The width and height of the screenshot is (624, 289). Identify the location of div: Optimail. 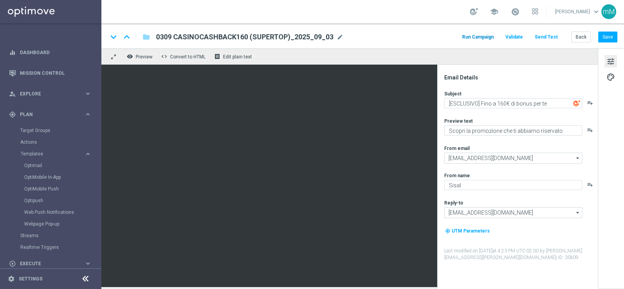
(62, 166).